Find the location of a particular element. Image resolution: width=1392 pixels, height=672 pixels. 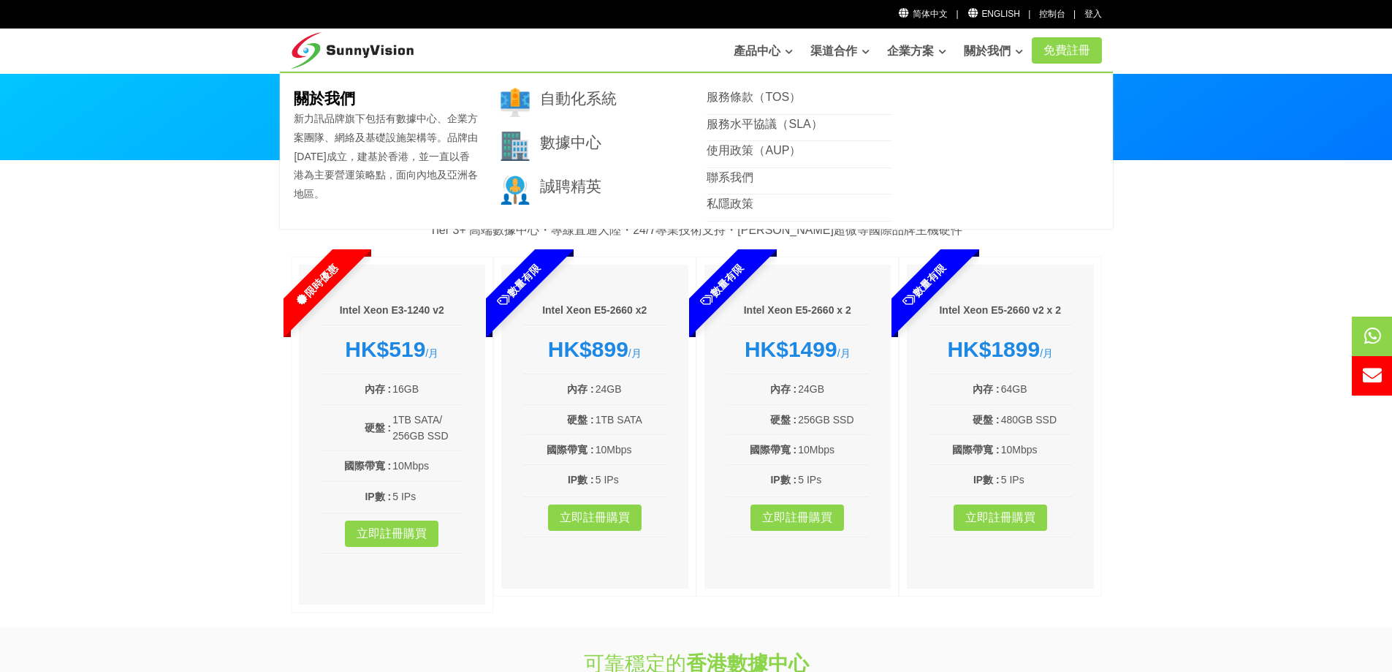

strong: HK$1899 is located at coordinates (993, 349).